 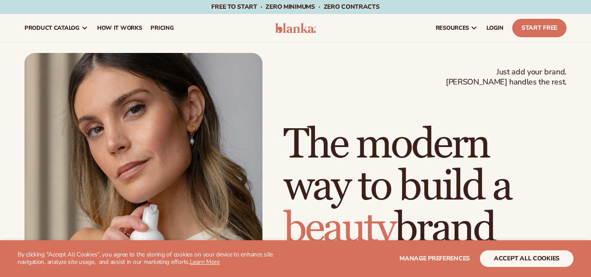 I want to click on a: LOGIN, so click(x=495, y=28).